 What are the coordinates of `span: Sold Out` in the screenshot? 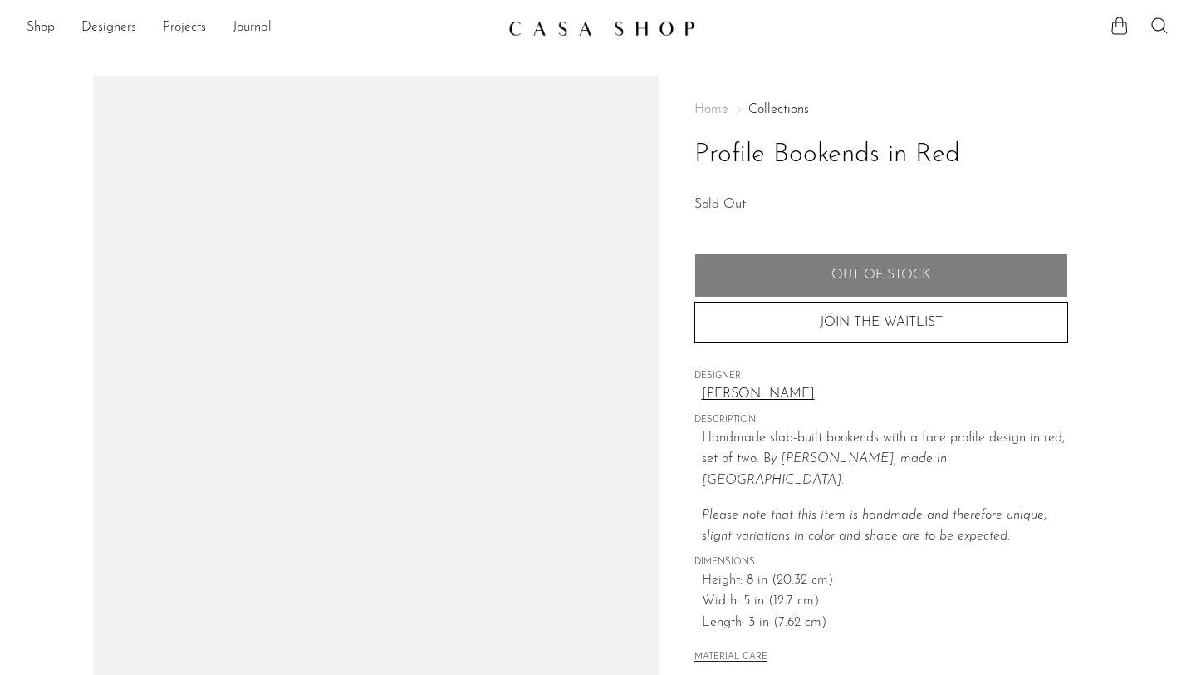 It's located at (720, 204).